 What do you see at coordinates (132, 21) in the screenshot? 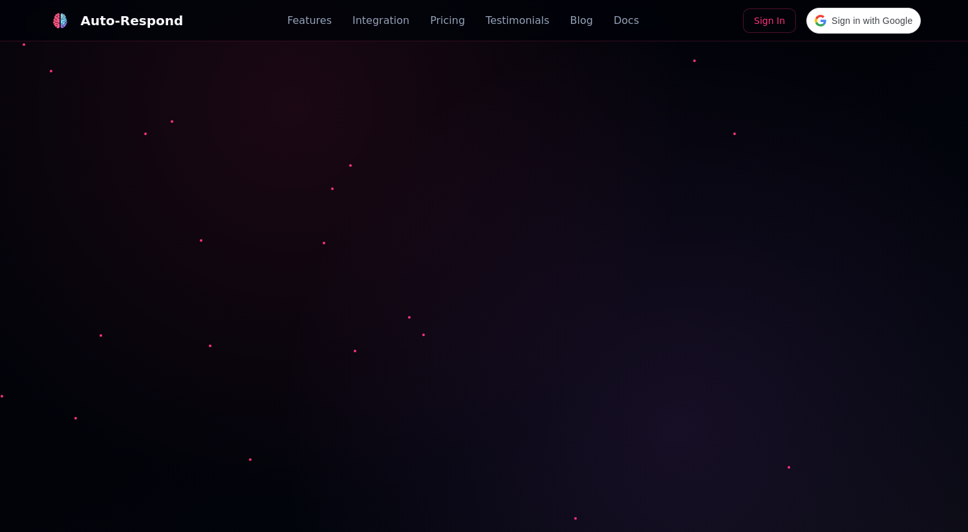
I see `div: Auto-Respond` at bounding box center [132, 21].